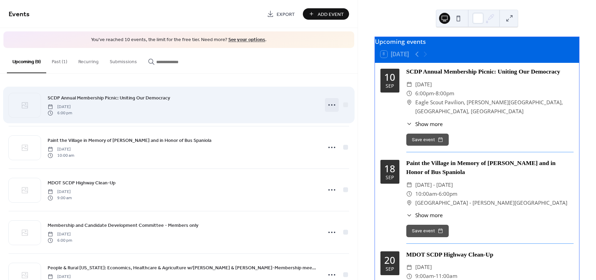 This screenshot has width=596, height=280. What do you see at coordinates (88, 60) in the screenshot?
I see `button: Recurring` at bounding box center [88, 60].